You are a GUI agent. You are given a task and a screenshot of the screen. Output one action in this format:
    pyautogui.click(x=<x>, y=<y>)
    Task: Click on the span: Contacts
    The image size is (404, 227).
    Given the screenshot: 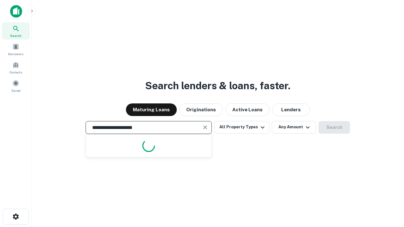 What is the action you would take?
    pyautogui.click(x=16, y=72)
    